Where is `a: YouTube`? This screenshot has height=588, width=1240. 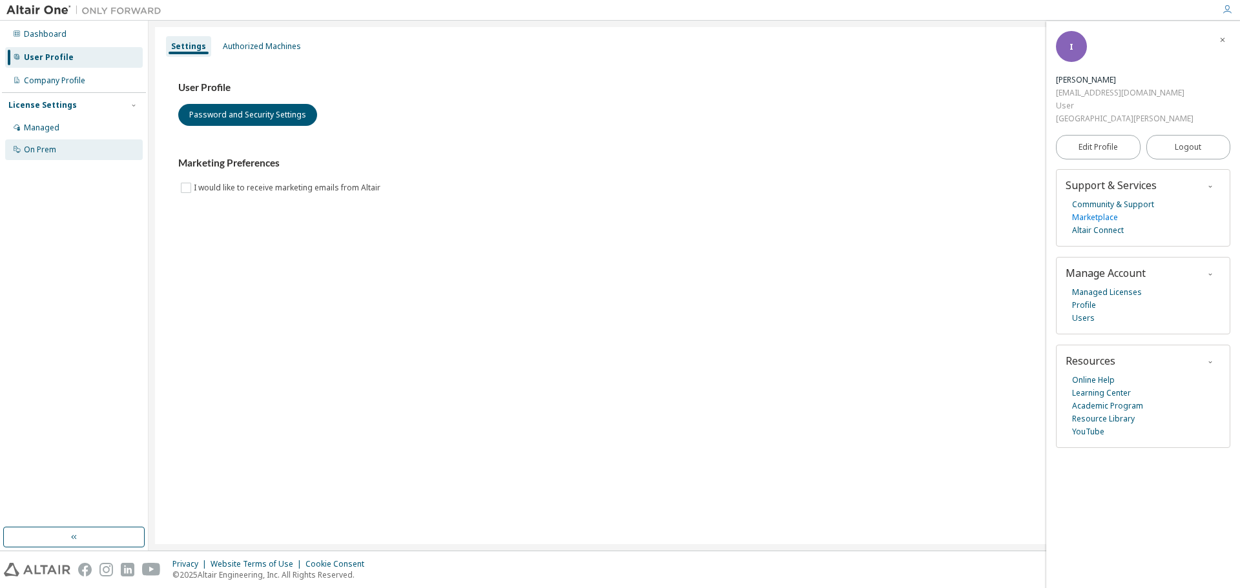
a: YouTube is located at coordinates (1088, 432).